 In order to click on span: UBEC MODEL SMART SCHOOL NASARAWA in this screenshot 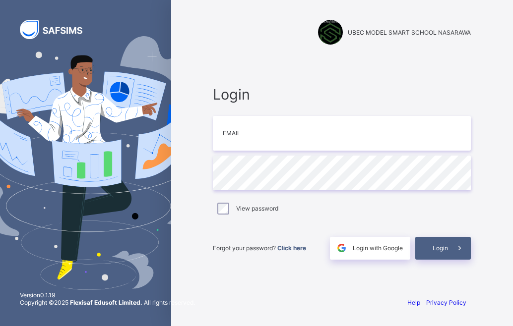, I will do `click(409, 32)`.